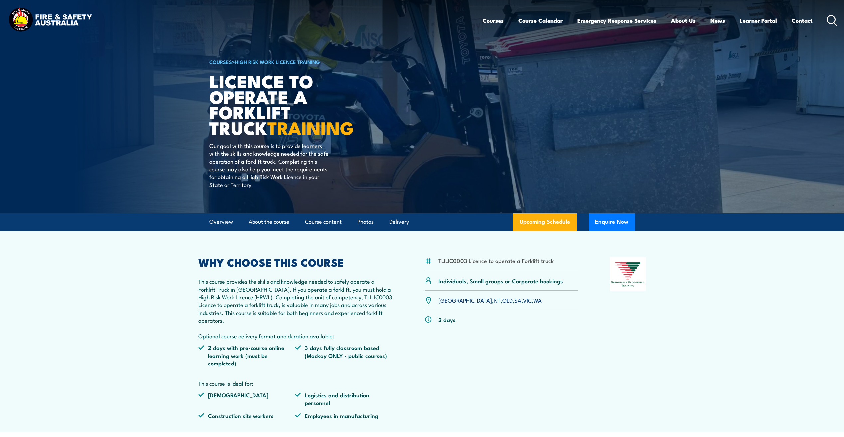 The width and height of the screenshot is (844, 437). What do you see at coordinates (612, 222) in the screenshot?
I see `button: Enquire Now` at bounding box center [612, 222].